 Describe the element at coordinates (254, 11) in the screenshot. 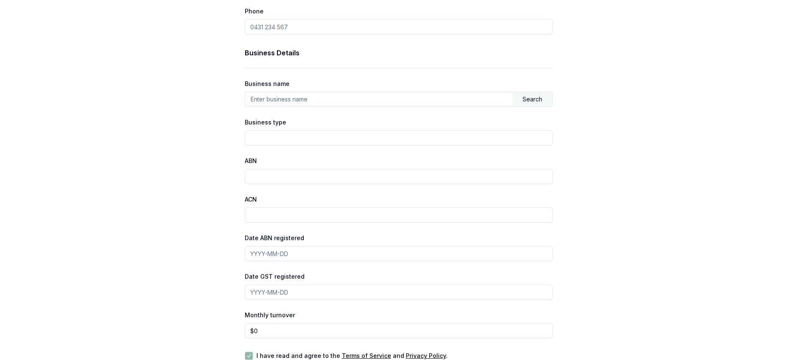

I see `label: Phone` at that location.